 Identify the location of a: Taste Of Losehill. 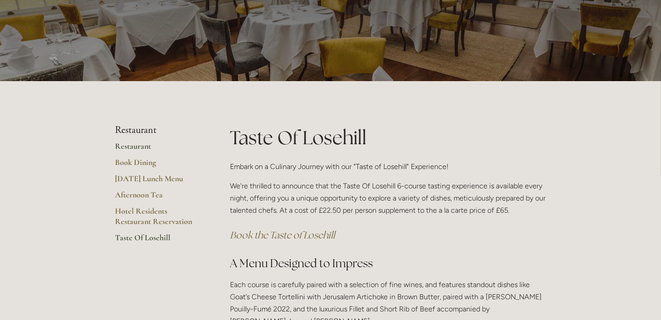
(158, 241).